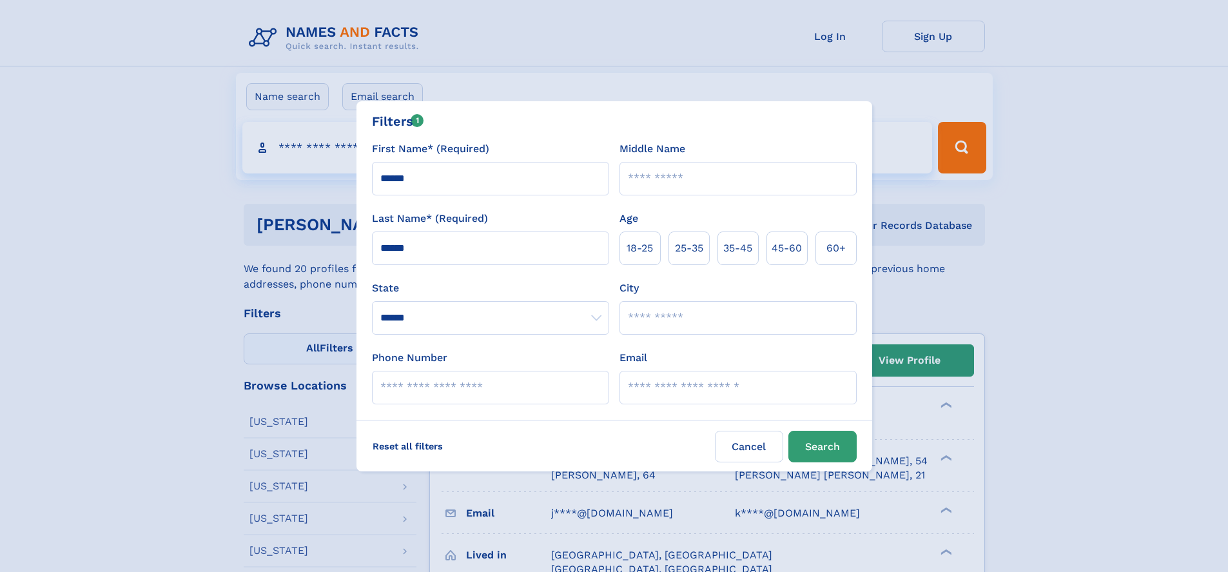  I want to click on span: 60+, so click(836, 248).